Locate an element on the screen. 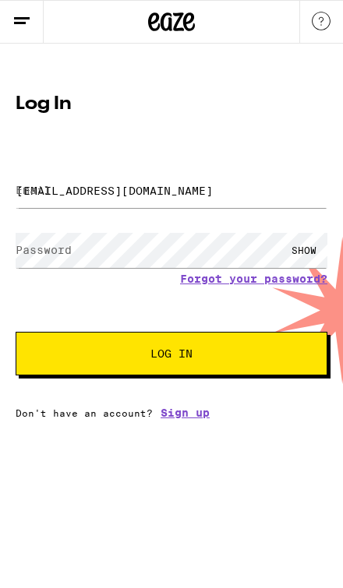 The image size is (343, 588). label: Password is located at coordinates (44, 250).